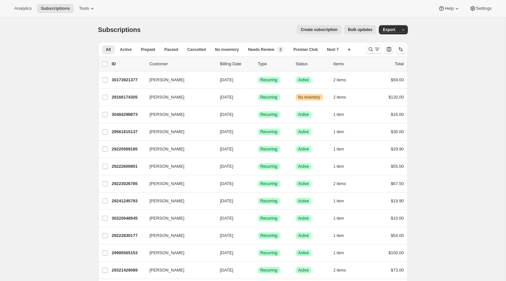  Describe the element at coordinates (281, 50) in the screenshot. I see `span: 2` at that location.